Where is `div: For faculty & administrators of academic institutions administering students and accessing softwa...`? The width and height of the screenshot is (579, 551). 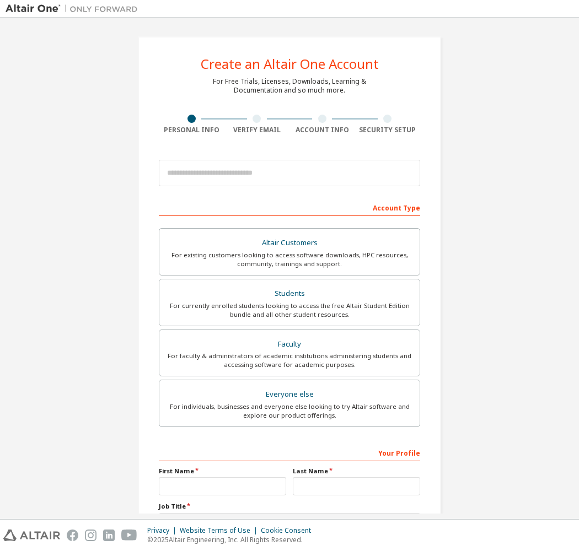
div: For faculty & administrators of academic institutions administering students and accessing softwa... is located at coordinates (289, 360).